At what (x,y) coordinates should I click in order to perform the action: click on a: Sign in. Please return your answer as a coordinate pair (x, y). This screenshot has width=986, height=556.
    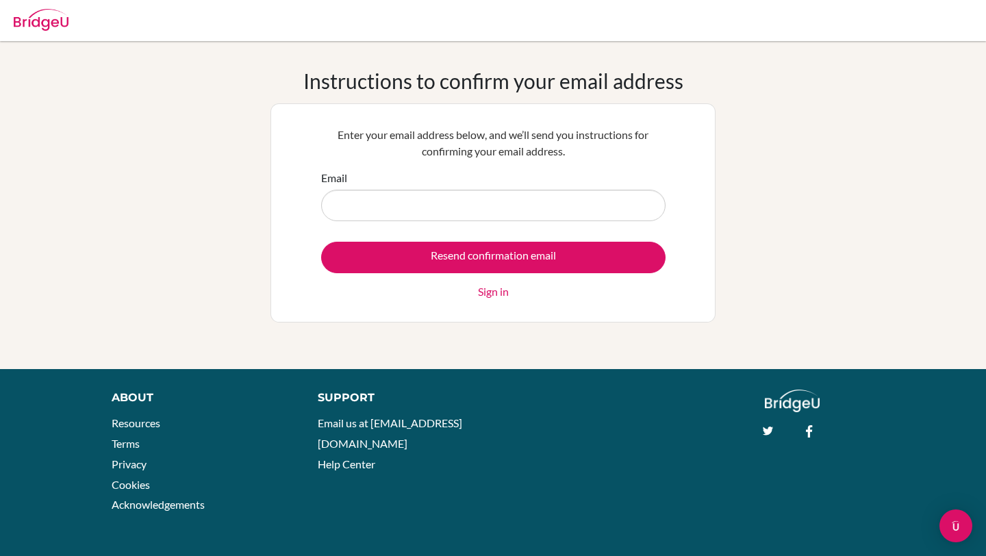
    Looking at the image, I should click on (493, 292).